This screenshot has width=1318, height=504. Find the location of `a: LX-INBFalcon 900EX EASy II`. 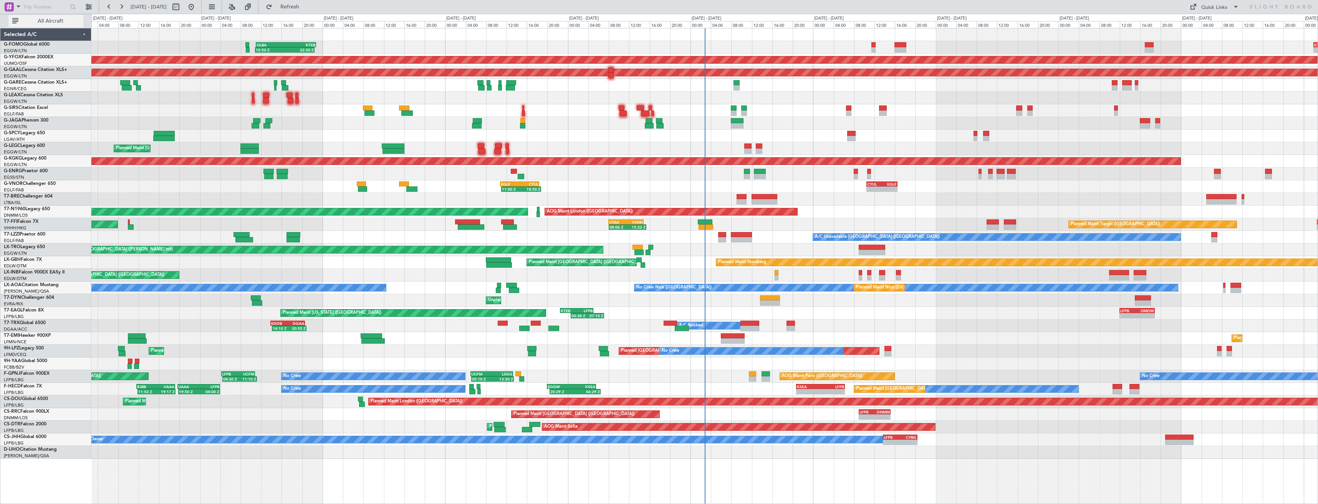

a: LX-INBFalcon 900EX EASy II is located at coordinates (34, 273).